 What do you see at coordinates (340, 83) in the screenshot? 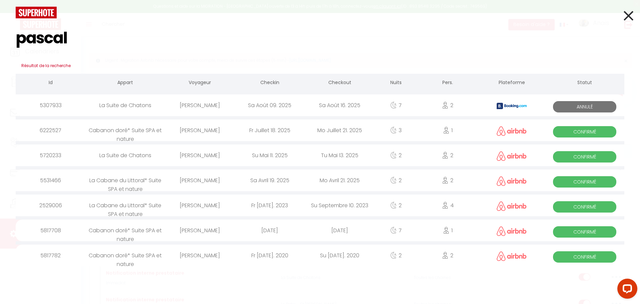
I see `th: Checkout` at bounding box center [340, 83].